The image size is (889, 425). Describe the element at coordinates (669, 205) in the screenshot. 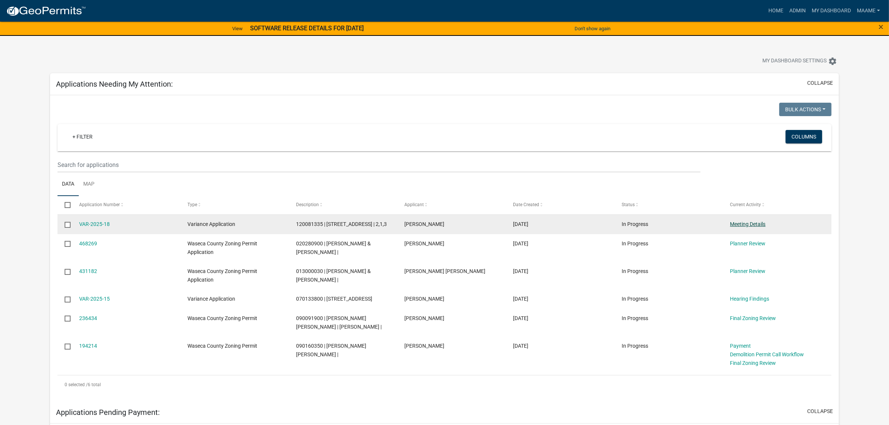

I see `datatable-header-cell: Status` at that location.